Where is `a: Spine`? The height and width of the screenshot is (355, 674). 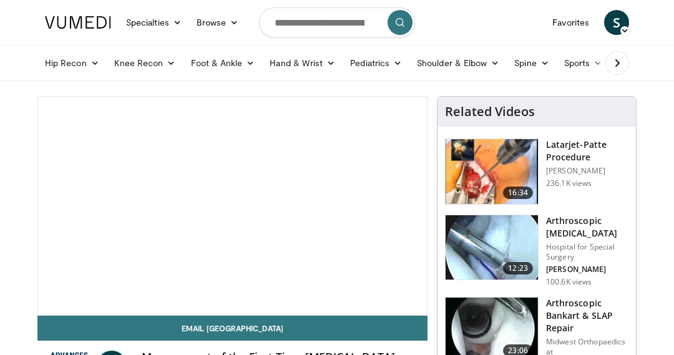
a: Spine is located at coordinates (531, 63).